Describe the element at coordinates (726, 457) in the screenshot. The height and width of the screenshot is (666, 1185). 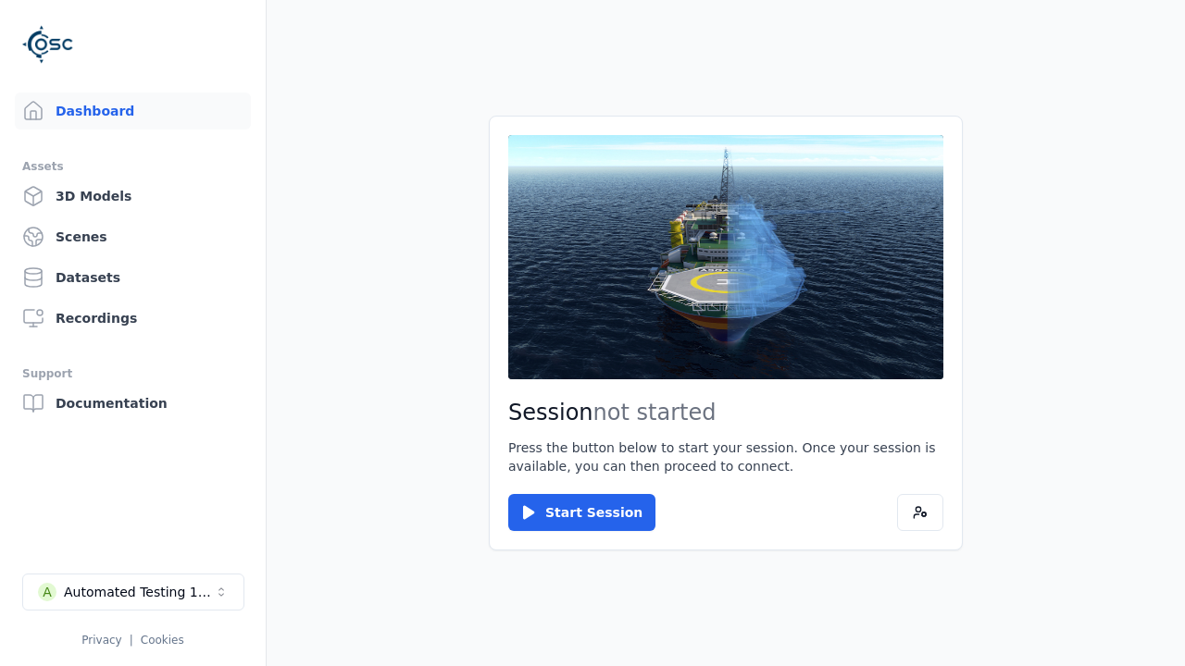
I see `p: Press the button below to start your session. Once your session is available, you can then procee...` at that location.